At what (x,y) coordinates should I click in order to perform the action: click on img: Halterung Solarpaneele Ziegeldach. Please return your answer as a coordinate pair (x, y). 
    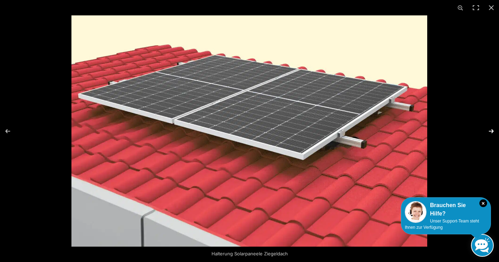
    Looking at the image, I should click on (250, 131).